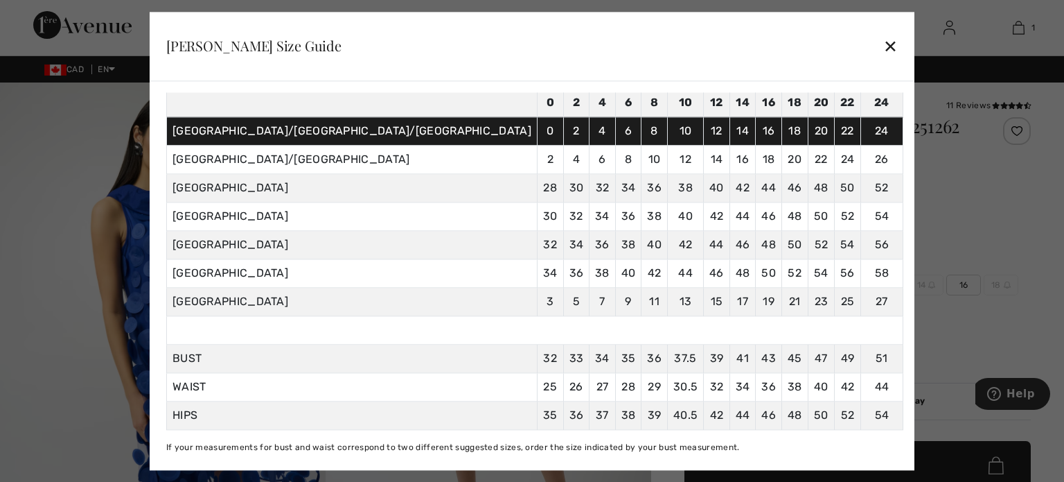 The image size is (1064, 482). What do you see at coordinates (768, 414) in the screenshot?
I see `span: 46` at bounding box center [768, 414].